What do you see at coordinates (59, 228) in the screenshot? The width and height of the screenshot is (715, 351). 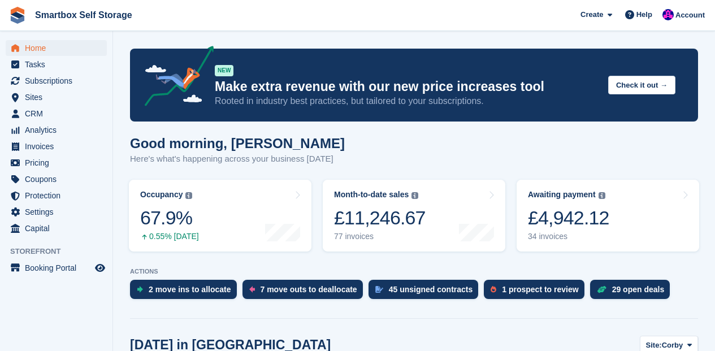 I see `span: Capital` at bounding box center [59, 228].